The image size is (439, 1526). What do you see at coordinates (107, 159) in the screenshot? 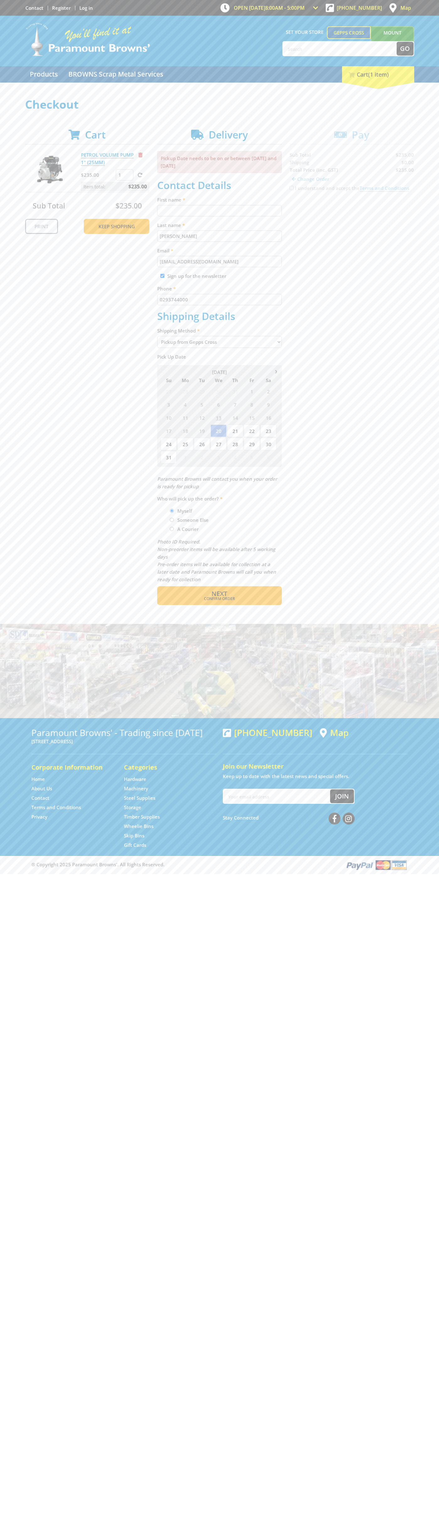
I see `a: PETROL VOLUME PUMP 1" (25MM)` at bounding box center [107, 159].